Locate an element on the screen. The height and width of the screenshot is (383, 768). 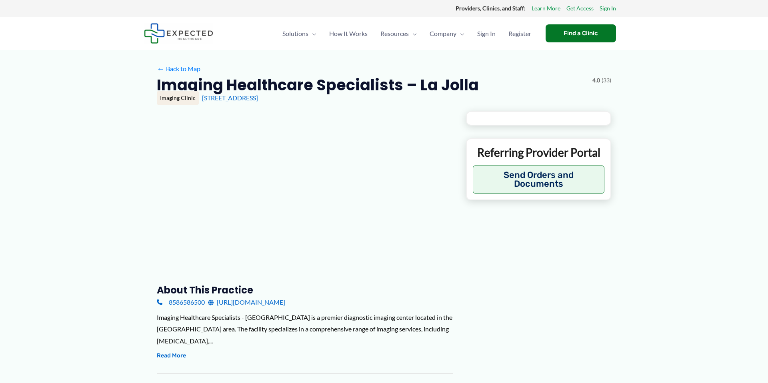
nav: Primary Site Navigation is located at coordinates (407, 34).